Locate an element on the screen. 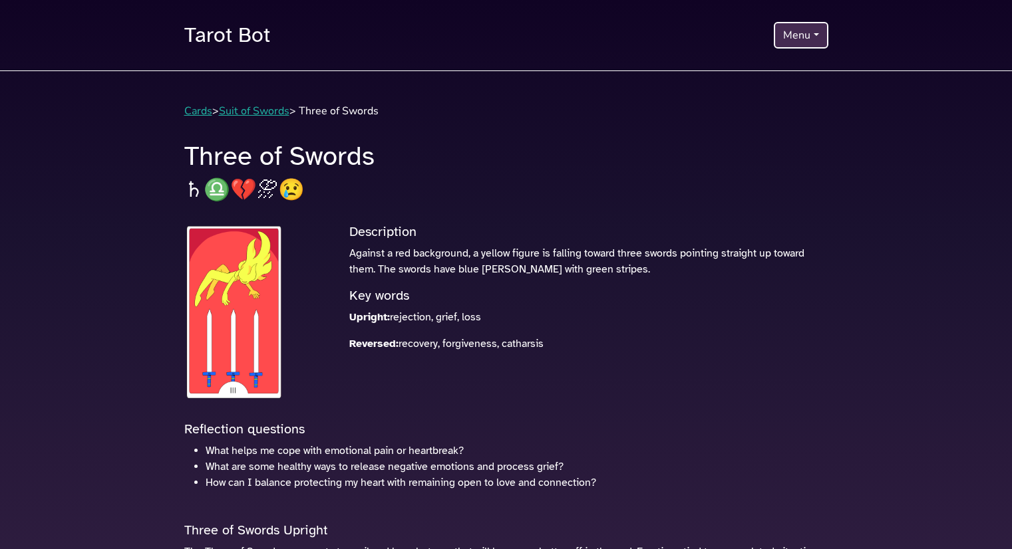 The width and height of the screenshot is (1012, 549). h3: Description is located at coordinates (589, 232).